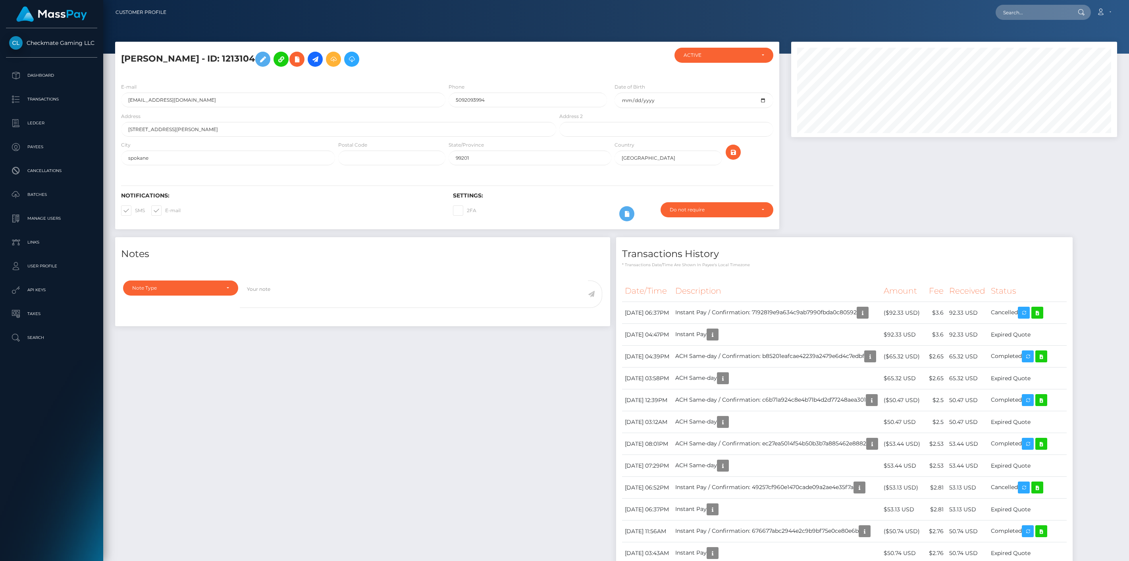 This screenshot has height=561, width=1129. Describe the element at coordinates (52, 266) in the screenshot. I see `a: User Profile` at that location.